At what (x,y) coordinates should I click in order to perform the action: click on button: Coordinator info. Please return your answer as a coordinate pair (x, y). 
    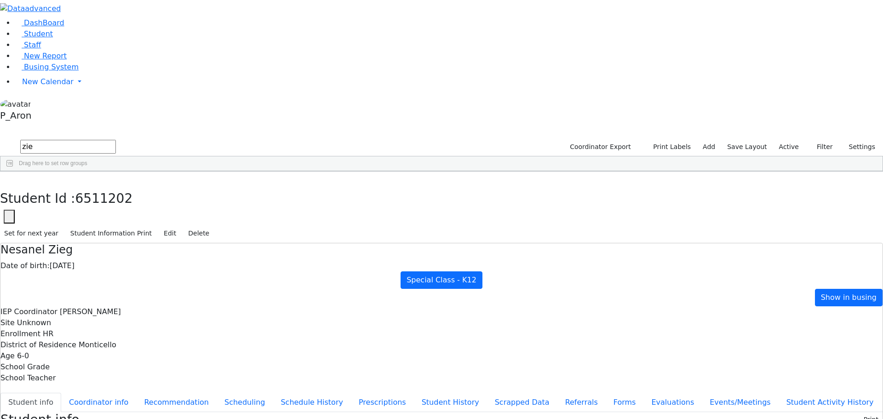
    Looking at the image, I should click on (98, 402).